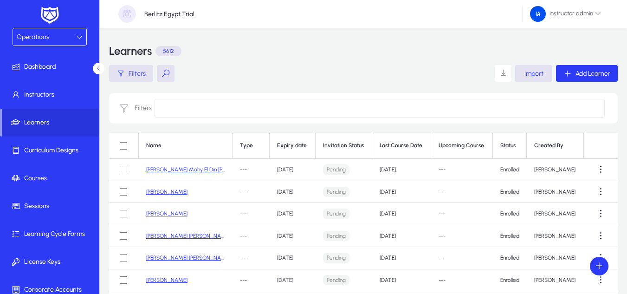  I want to click on a: Courses, so click(52, 178).